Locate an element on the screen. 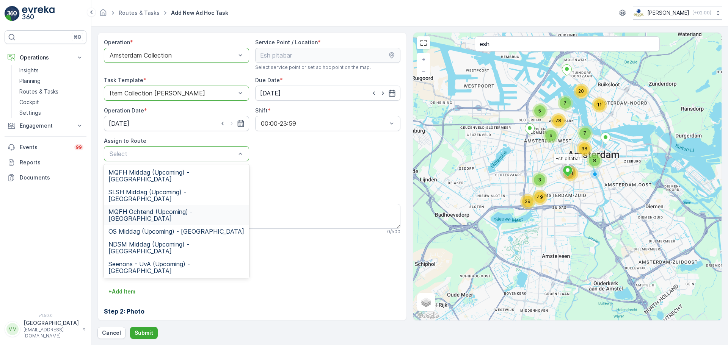 The width and height of the screenshot is (728, 345). span: 5 is located at coordinates (540, 111).